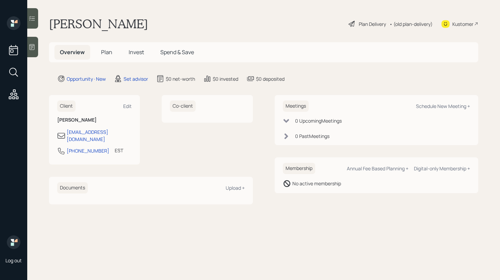 The image size is (500, 280). What do you see at coordinates (136, 79) in the screenshot?
I see `div: Set advisor` at bounding box center [136, 79].